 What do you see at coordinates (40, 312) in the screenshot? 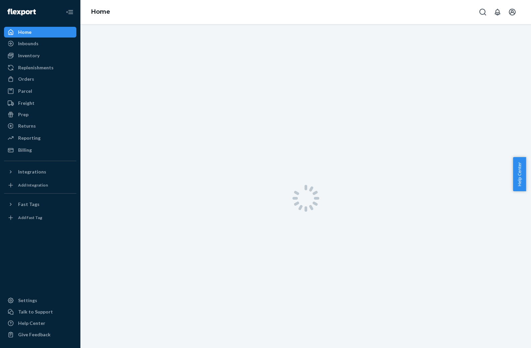
I see `button: Talk to Support` at bounding box center [40, 312].